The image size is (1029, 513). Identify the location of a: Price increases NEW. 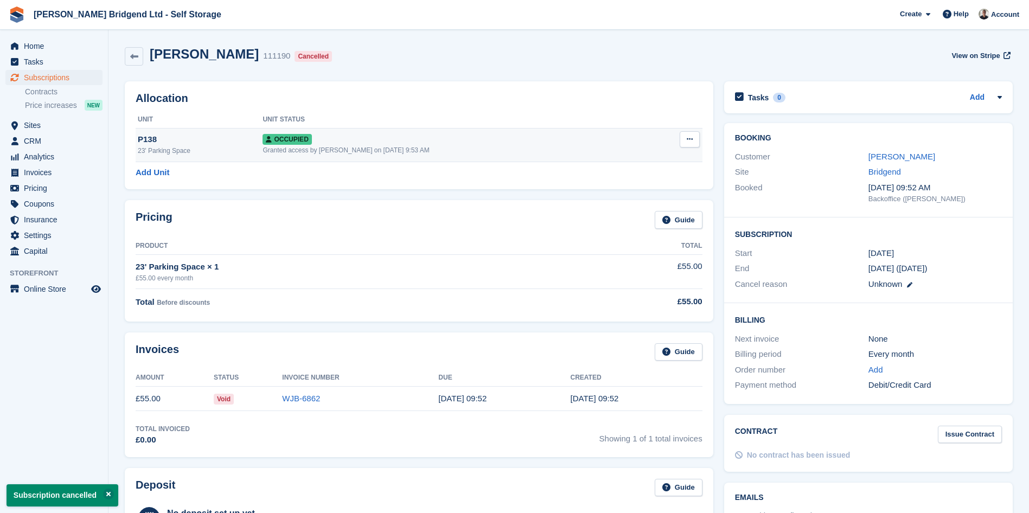
(63, 105).